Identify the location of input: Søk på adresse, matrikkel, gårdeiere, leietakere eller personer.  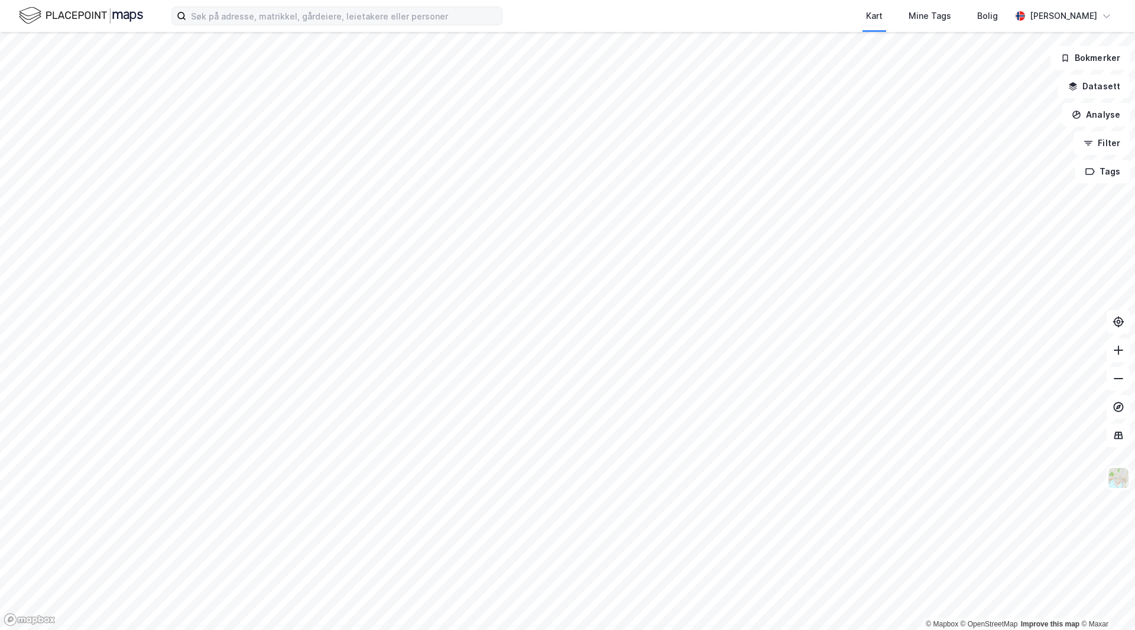
(344, 16).